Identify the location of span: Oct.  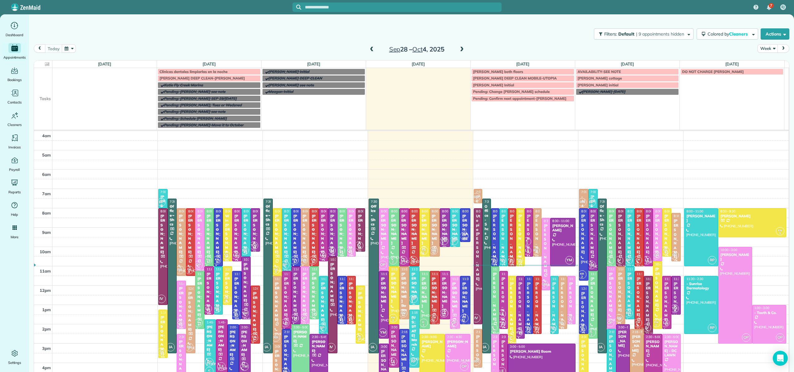
(417, 49).